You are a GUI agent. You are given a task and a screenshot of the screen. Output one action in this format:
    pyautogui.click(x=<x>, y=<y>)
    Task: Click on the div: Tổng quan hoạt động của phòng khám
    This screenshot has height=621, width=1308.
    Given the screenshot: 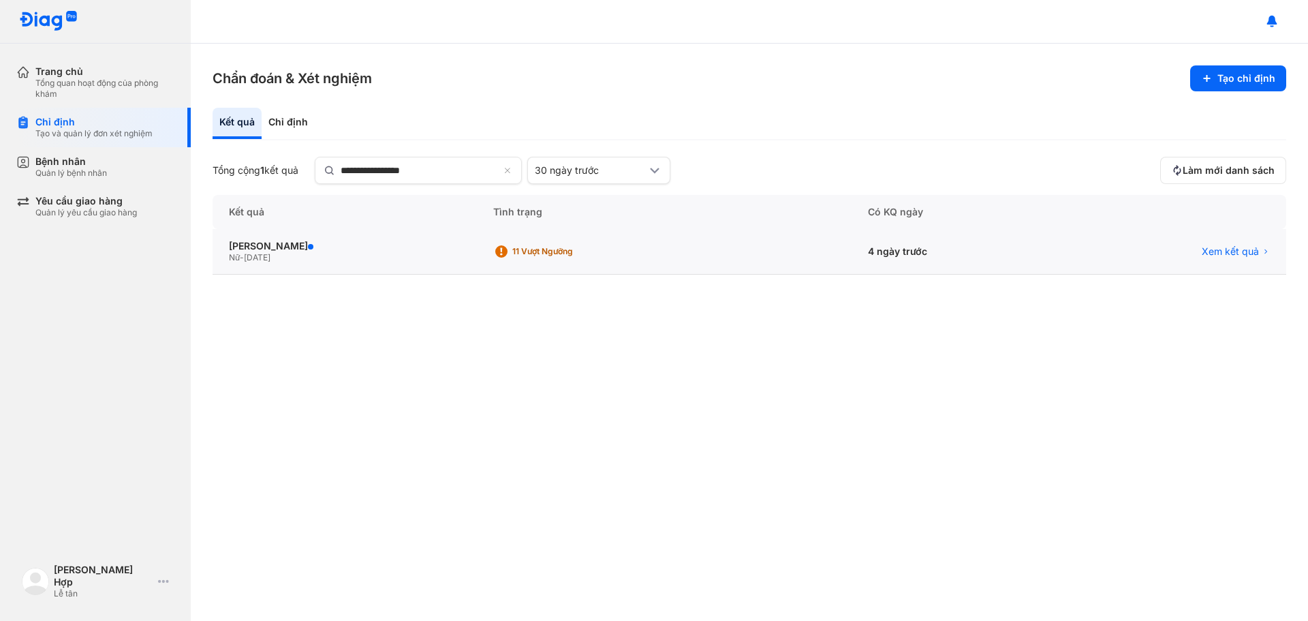 What is the action you would take?
    pyautogui.click(x=105, y=89)
    